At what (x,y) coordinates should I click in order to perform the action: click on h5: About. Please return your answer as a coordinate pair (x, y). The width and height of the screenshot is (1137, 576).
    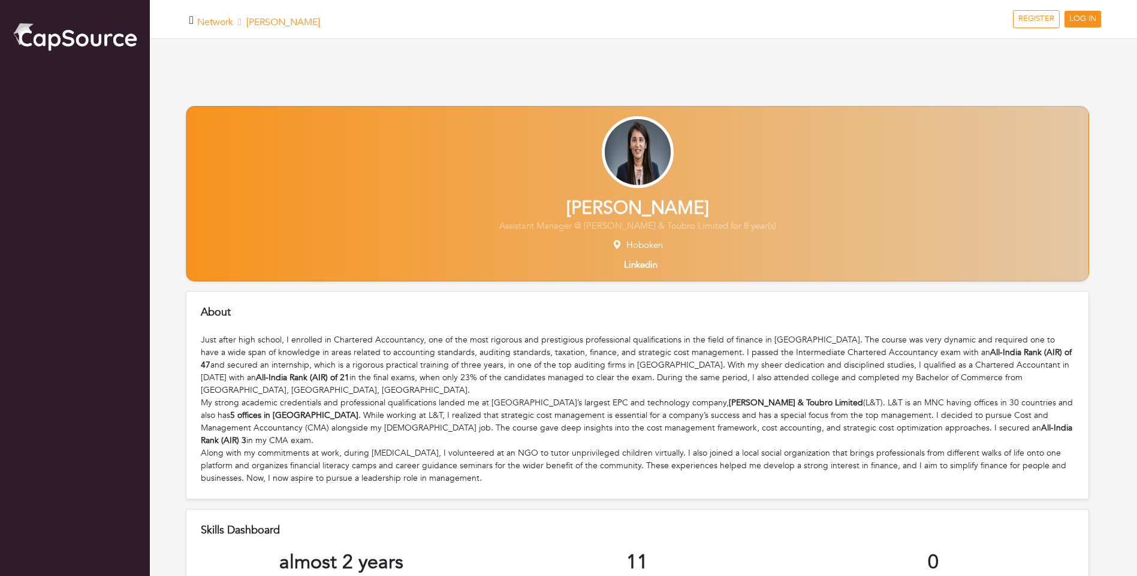
    Looking at the image, I should click on (637, 313).